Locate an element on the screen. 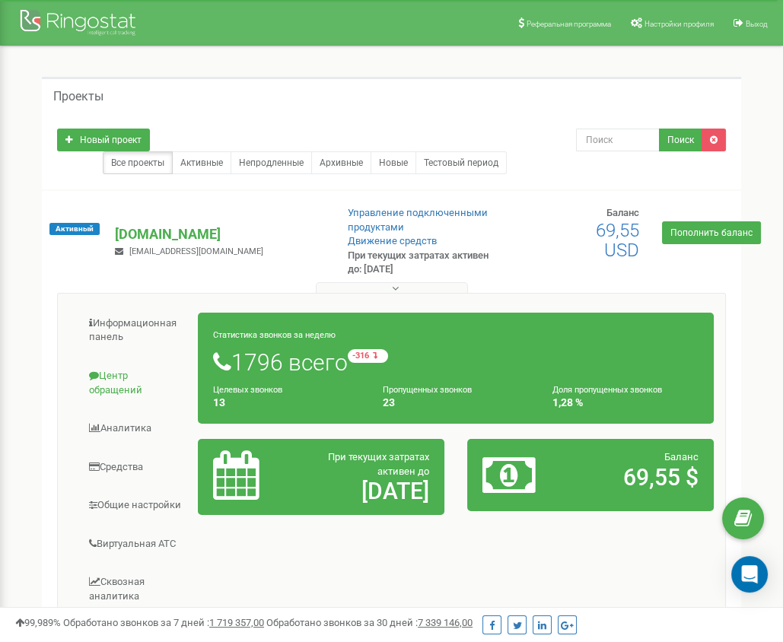 This screenshot has width=783, height=642. input: Поиск is located at coordinates (618, 140).